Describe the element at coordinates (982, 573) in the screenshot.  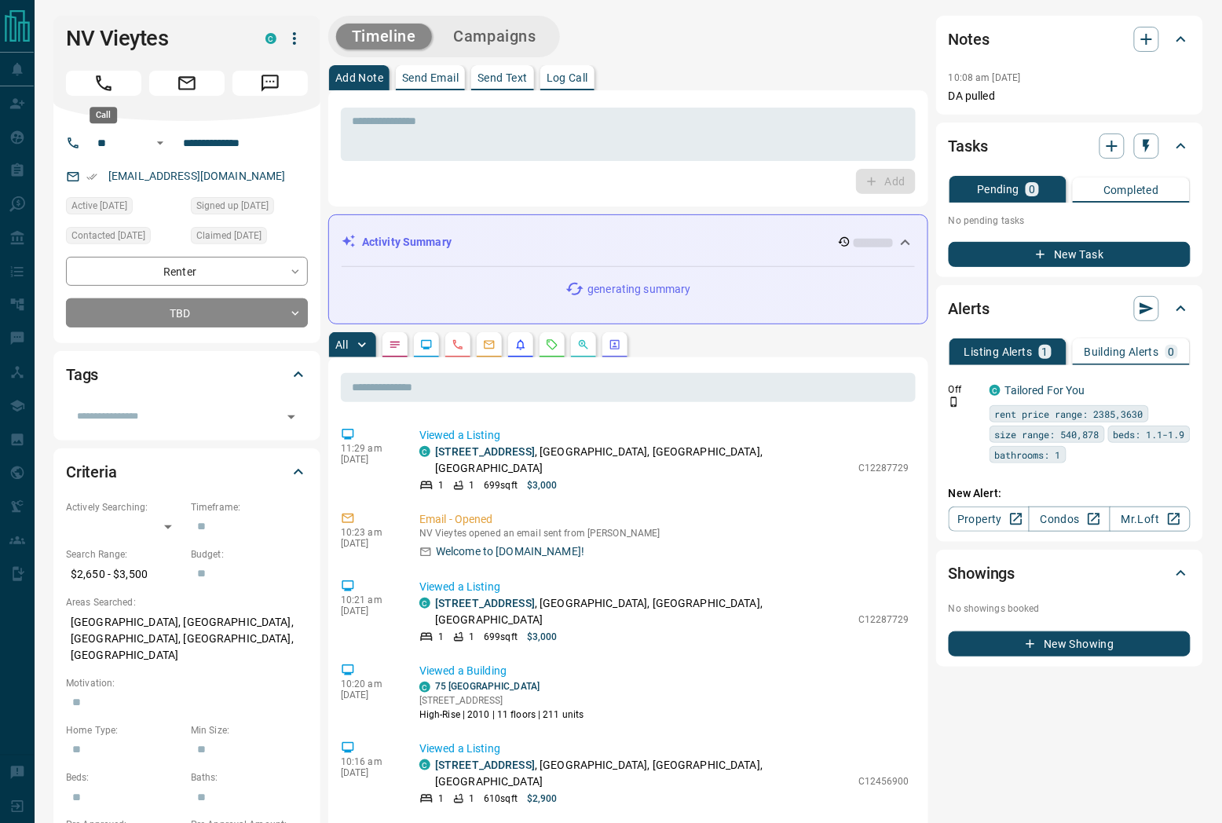
I see `h2: Showings` at that location.